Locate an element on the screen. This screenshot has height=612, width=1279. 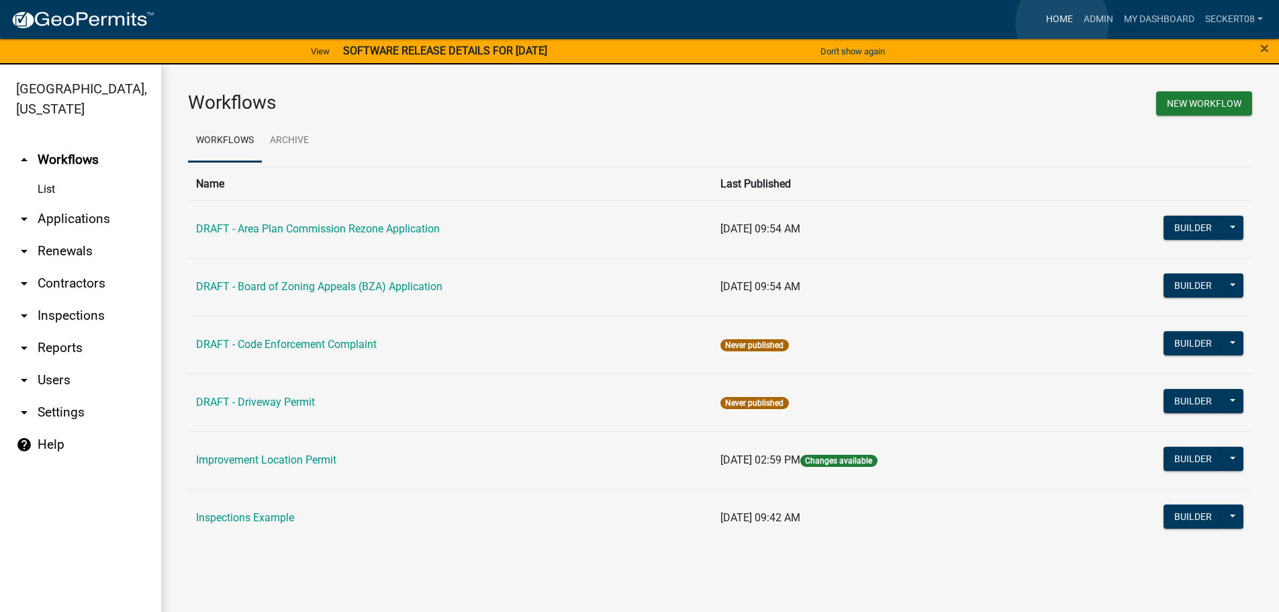
a: Inspections Example is located at coordinates (245, 517).